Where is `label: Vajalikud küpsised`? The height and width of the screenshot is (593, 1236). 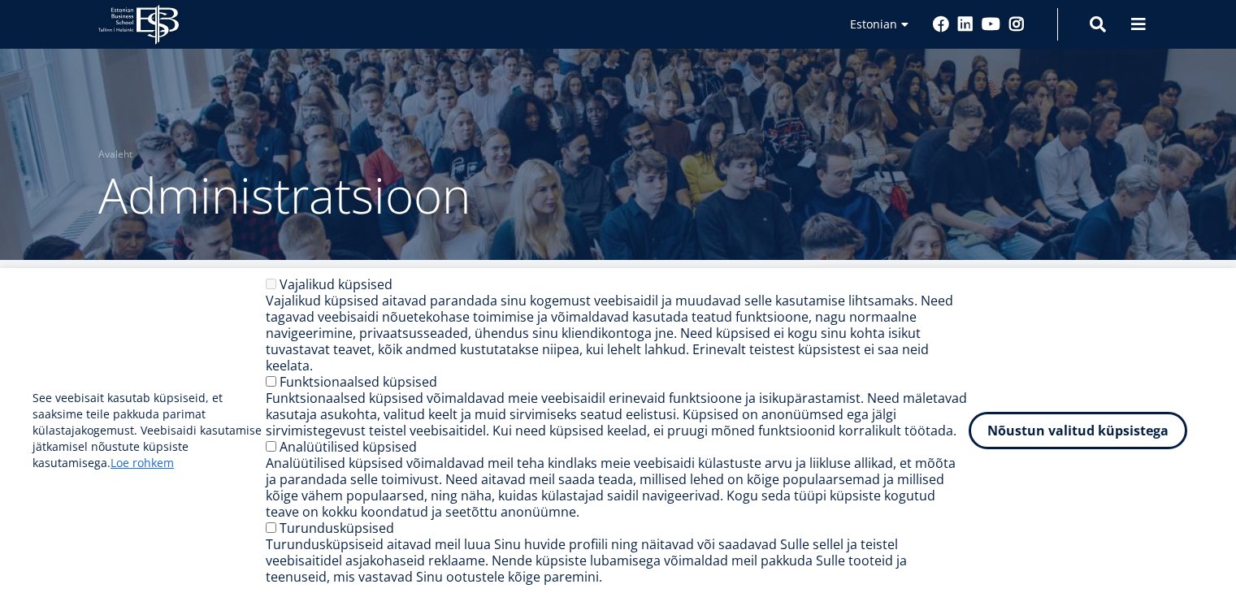 label: Vajalikud küpsised is located at coordinates (336, 284).